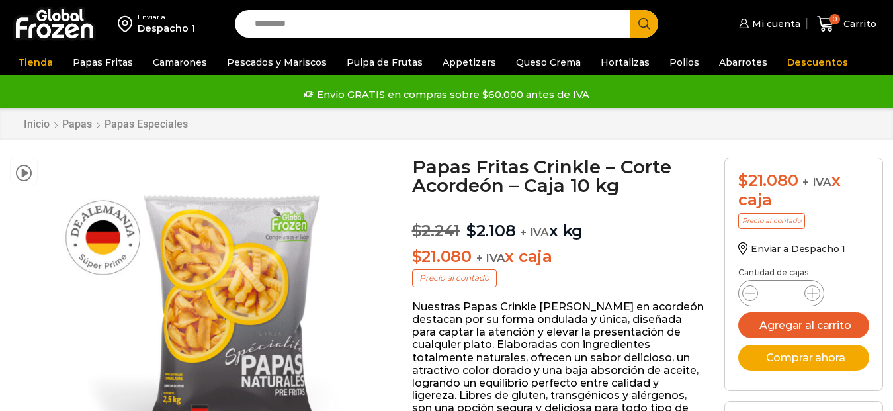 This screenshot has height=411, width=893. I want to click on a: Camarones, so click(180, 62).